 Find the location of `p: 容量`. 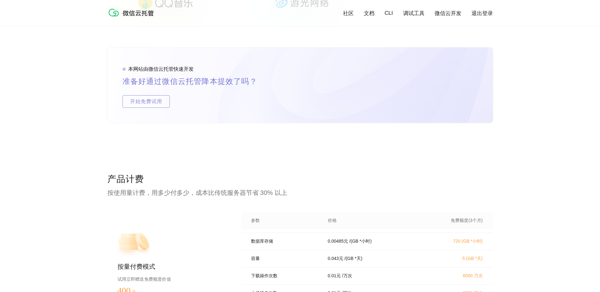

p: 容量 is located at coordinates (285, 259).